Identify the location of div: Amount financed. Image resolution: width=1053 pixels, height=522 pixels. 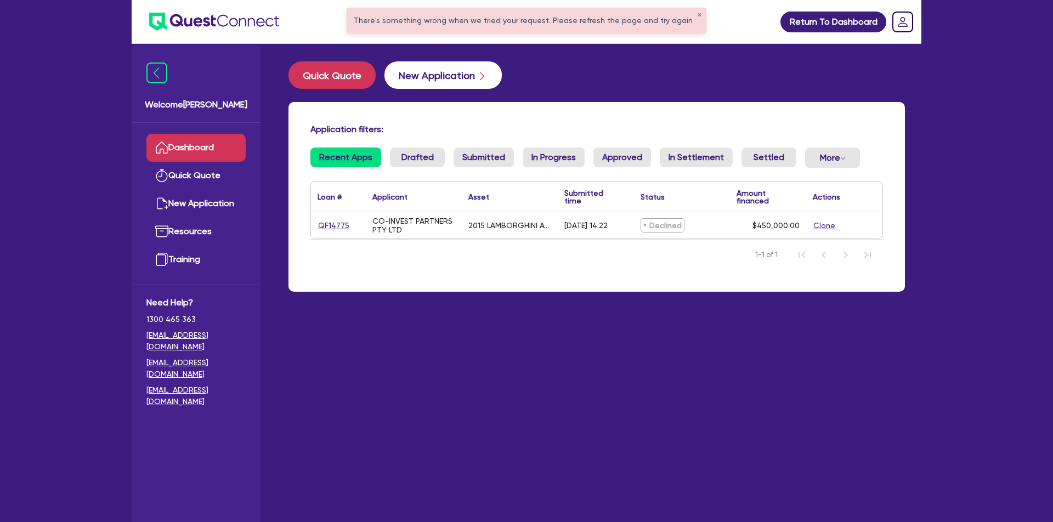
(768, 197).